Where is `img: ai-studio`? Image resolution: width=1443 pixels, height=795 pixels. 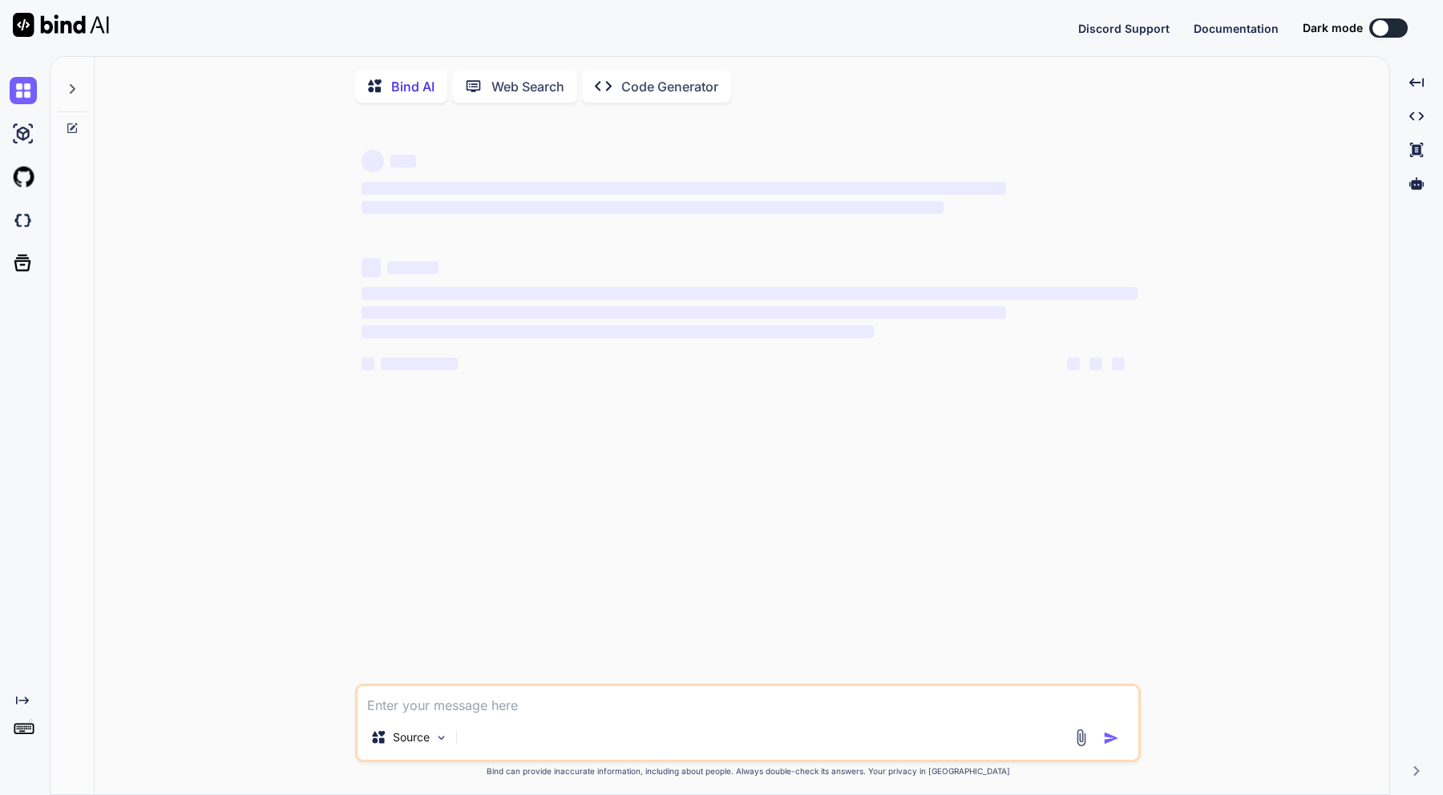 img: ai-studio is located at coordinates (23, 134).